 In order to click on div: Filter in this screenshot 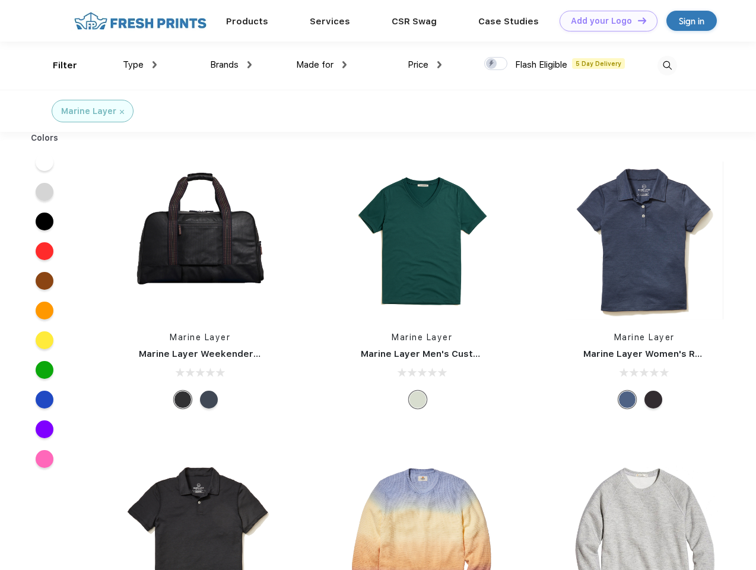, I will do `click(65, 65)`.